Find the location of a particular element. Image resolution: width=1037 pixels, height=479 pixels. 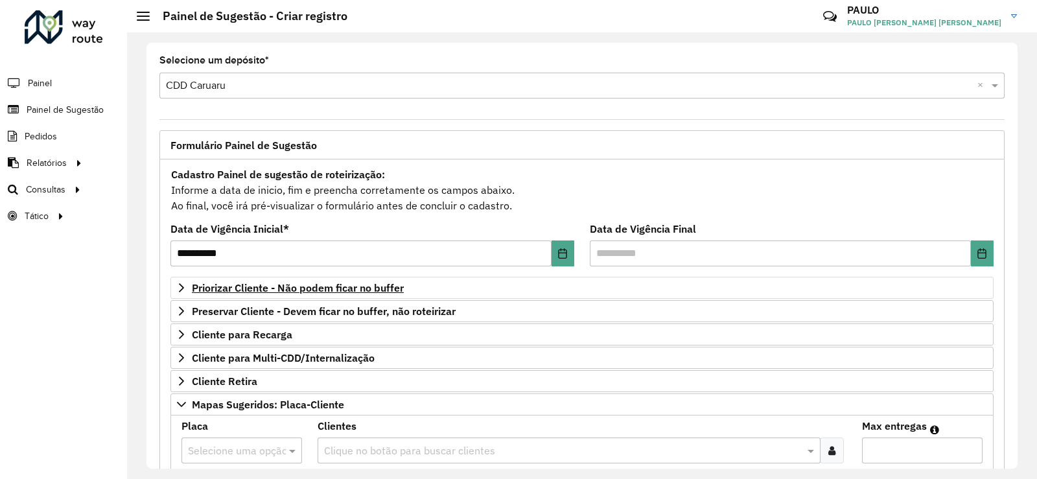

a: Cliente para Multi-CDD/Internalização is located at coordinates (582, 358).